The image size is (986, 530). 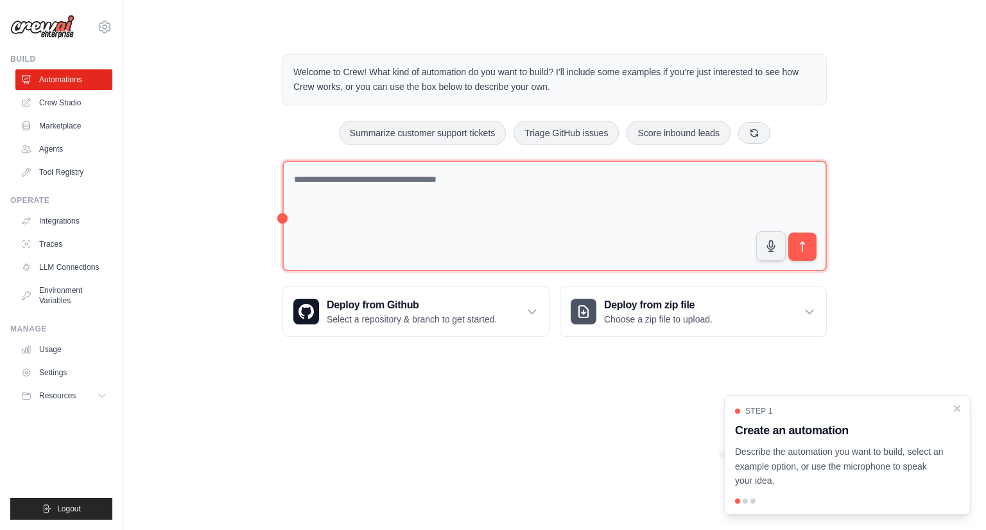 What do you see at coordinates (64, 396) in the screenshot?
I see `button: Resources` at bounding box center [64, 396].